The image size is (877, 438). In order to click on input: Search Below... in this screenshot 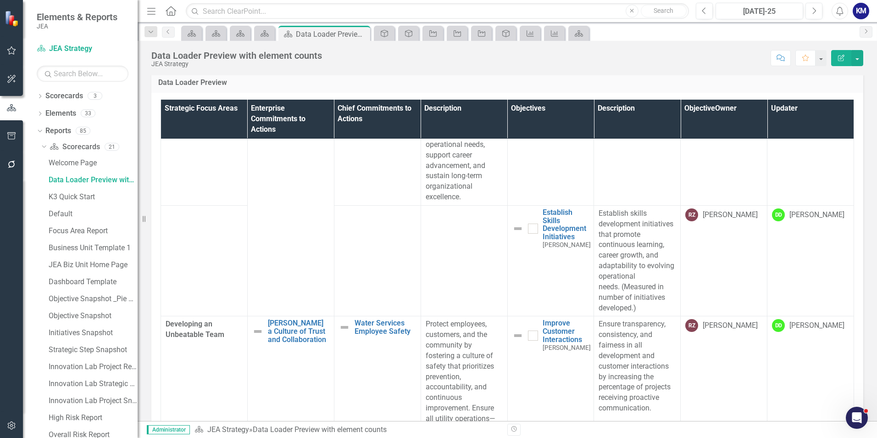, I will do `click(83, 73)`.